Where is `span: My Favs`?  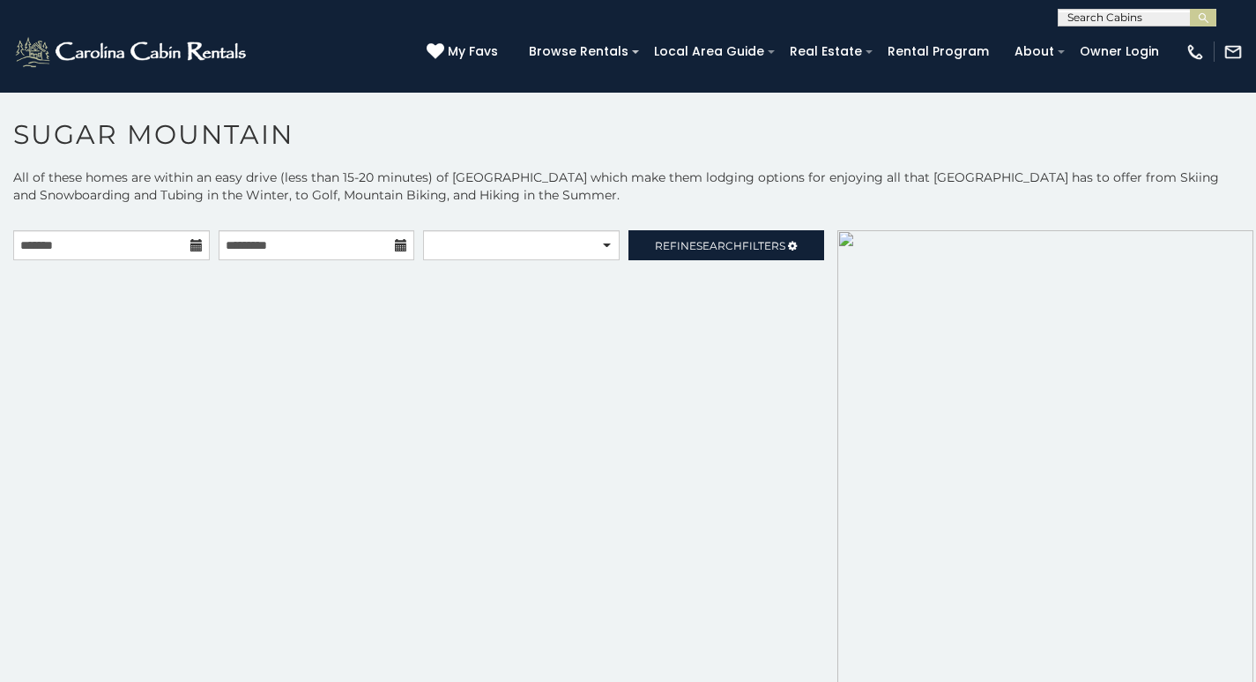
span: My Favs is located at coordinates (473, 51).